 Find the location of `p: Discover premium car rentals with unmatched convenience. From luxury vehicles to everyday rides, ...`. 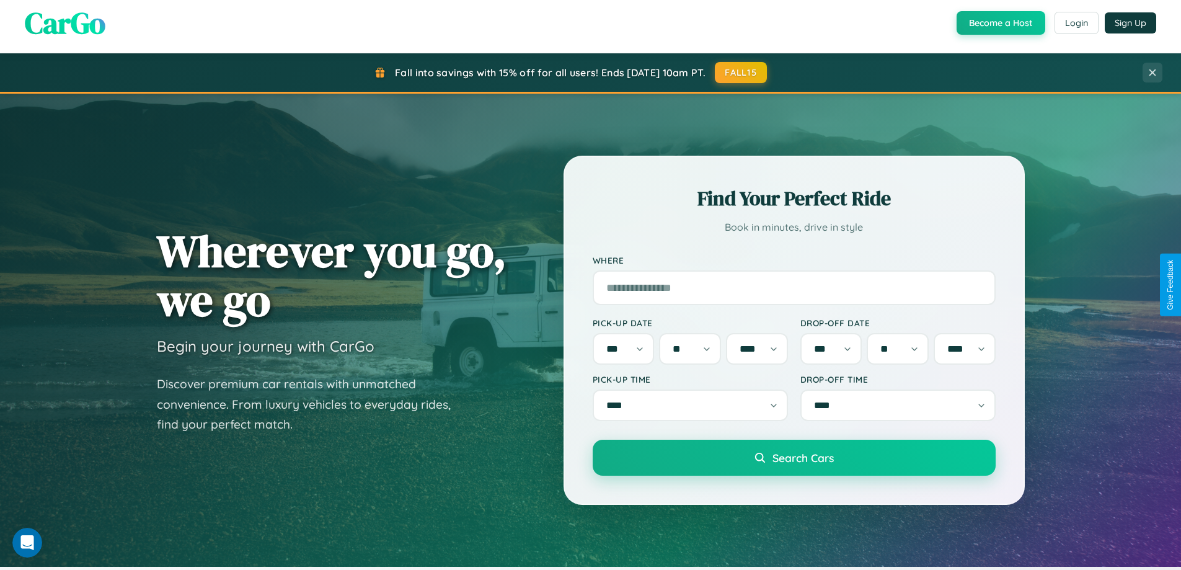

p: Discover premium car rentals with unmatched convenience. From luxury vehicles to everyday rides, ... is located at coordinates (312, 404).